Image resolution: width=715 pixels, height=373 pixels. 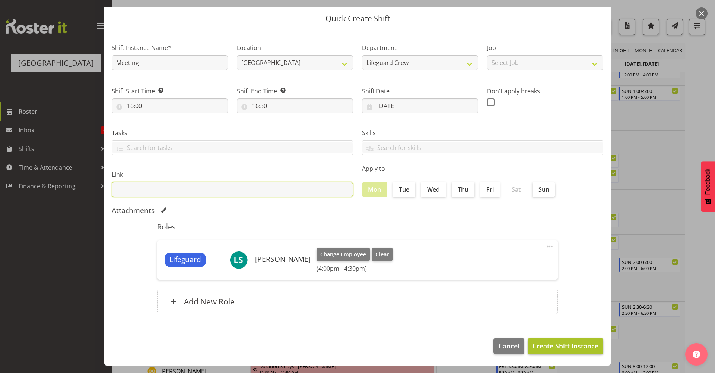 What do you see at coordinates (420, 48) in the screenshot?
I see `label: Department` at bounding box center [420, 48].